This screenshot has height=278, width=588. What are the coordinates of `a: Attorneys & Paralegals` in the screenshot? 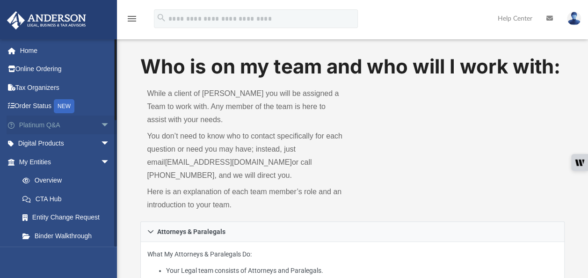 It's located at (352, 231).